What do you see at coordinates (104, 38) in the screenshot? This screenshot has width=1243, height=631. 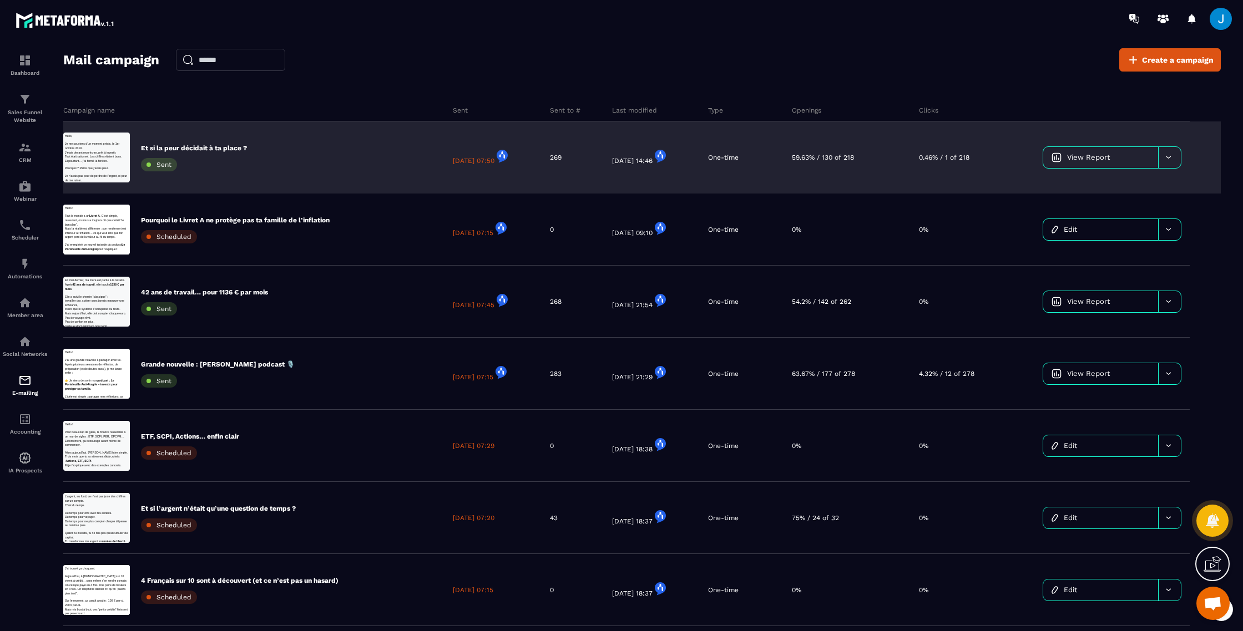 I see `strong: Livret A` at bounding box center [104, 38].